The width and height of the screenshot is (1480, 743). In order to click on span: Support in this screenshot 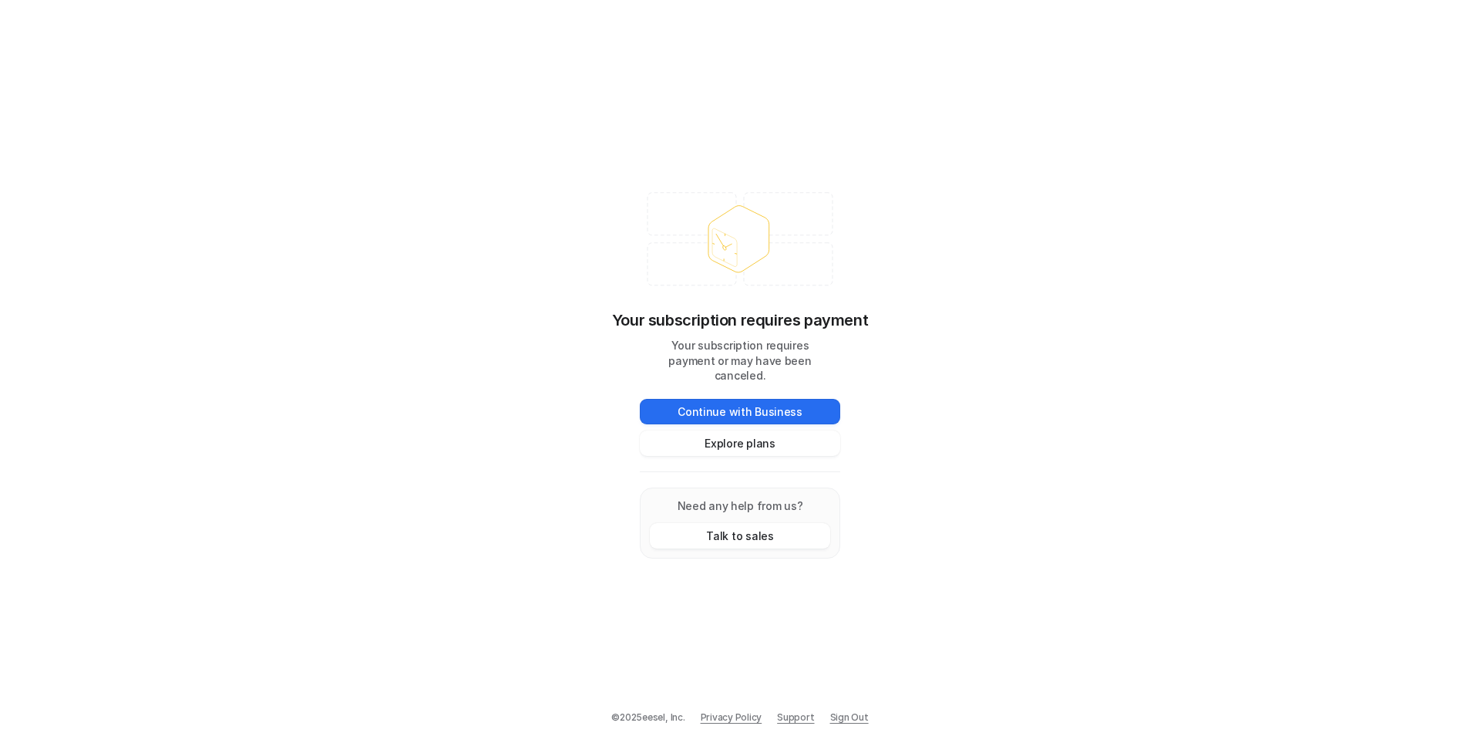, I will do `click(796, 717)`.